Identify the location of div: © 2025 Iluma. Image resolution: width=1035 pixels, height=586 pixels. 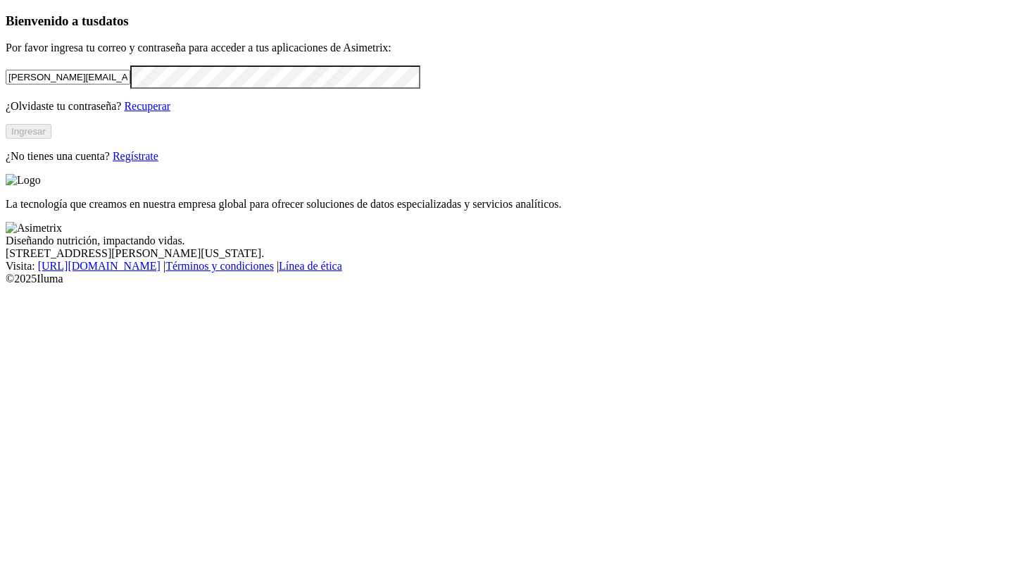
(518, 279).